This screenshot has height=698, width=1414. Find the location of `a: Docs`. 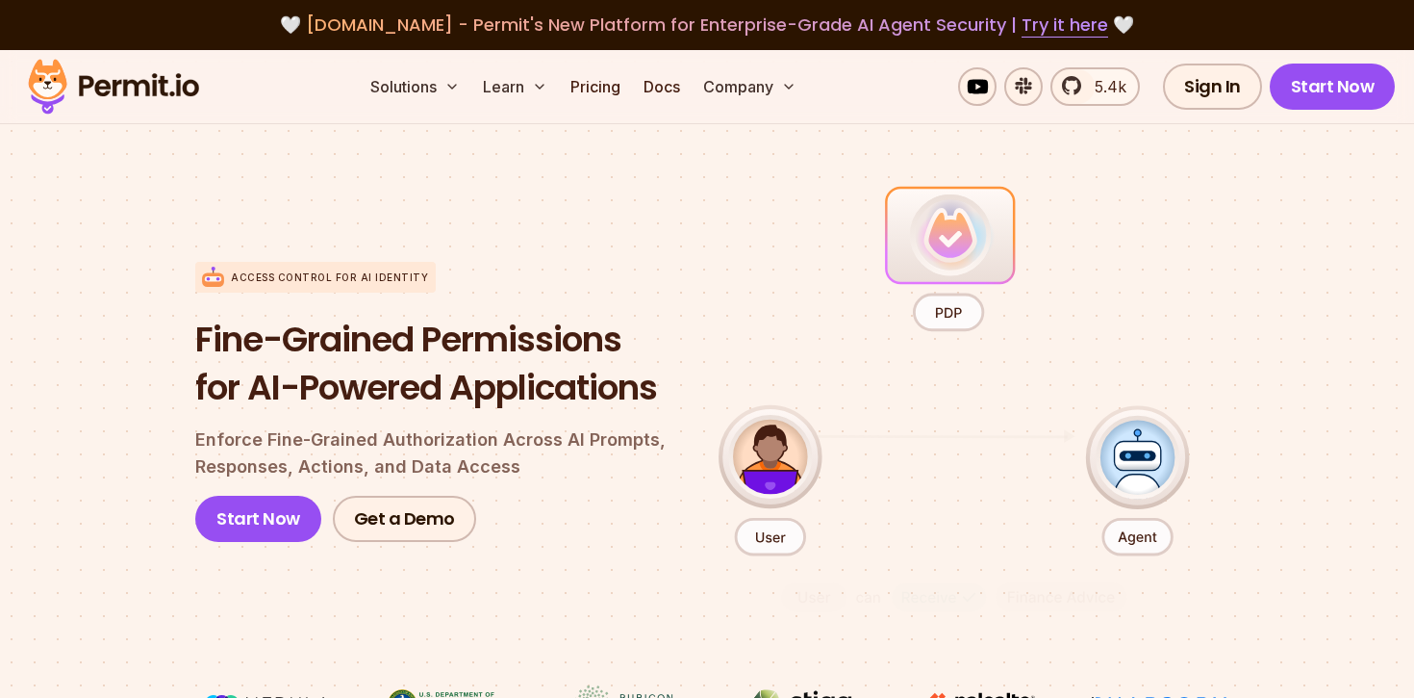

a: Docs is located at coordinates (662, 87).